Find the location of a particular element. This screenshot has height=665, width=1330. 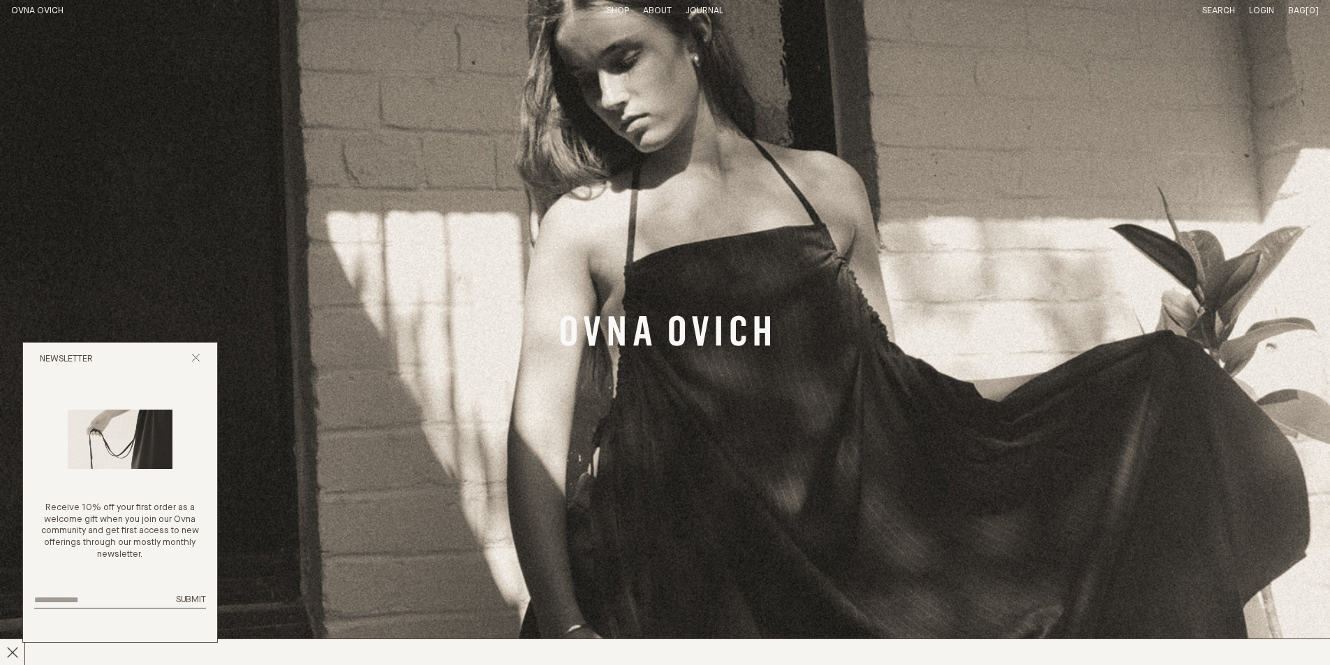

p: Receive 10% off your first order as a welcome gift when you join our Ovna community and get first... is located at coordinates (120, 532).